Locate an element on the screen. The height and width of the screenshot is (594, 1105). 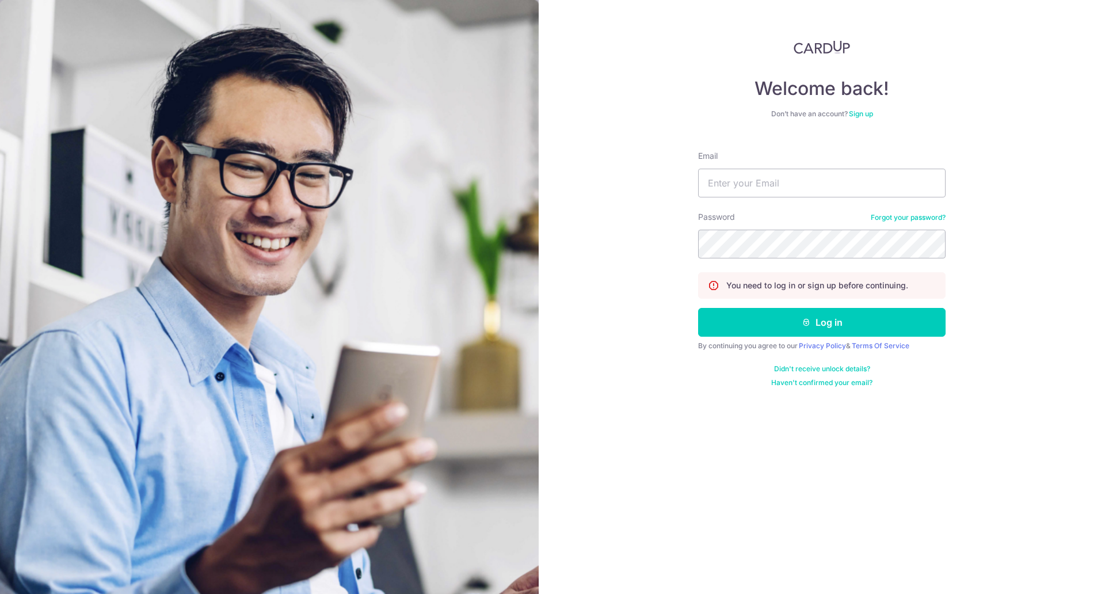
button: Log in is located at coordinates (822, 322).